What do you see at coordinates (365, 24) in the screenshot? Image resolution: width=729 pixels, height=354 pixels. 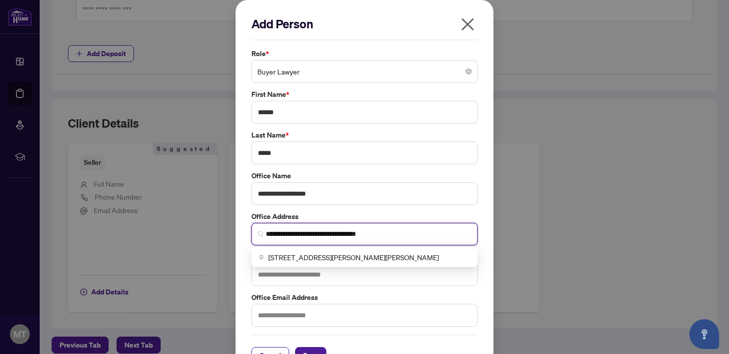 I see `h2: Add Person` at bounding box center [365, 24].